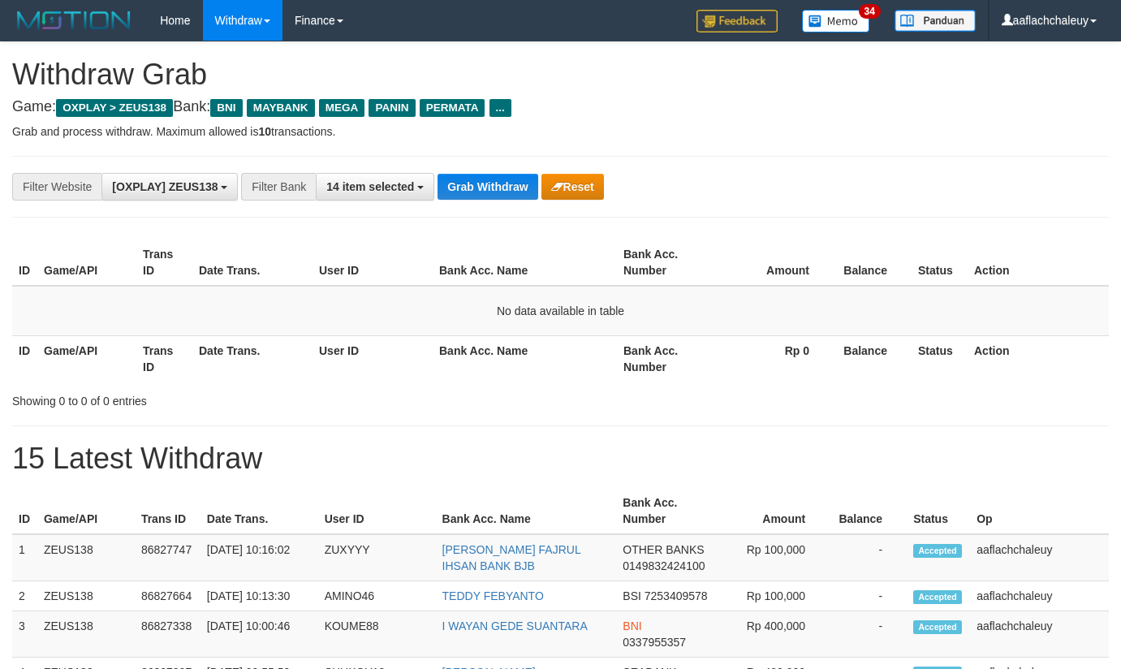  Describe the element at coordinates (377, 558) in the screenshot. I see `td: ZUXYYY` at that location.